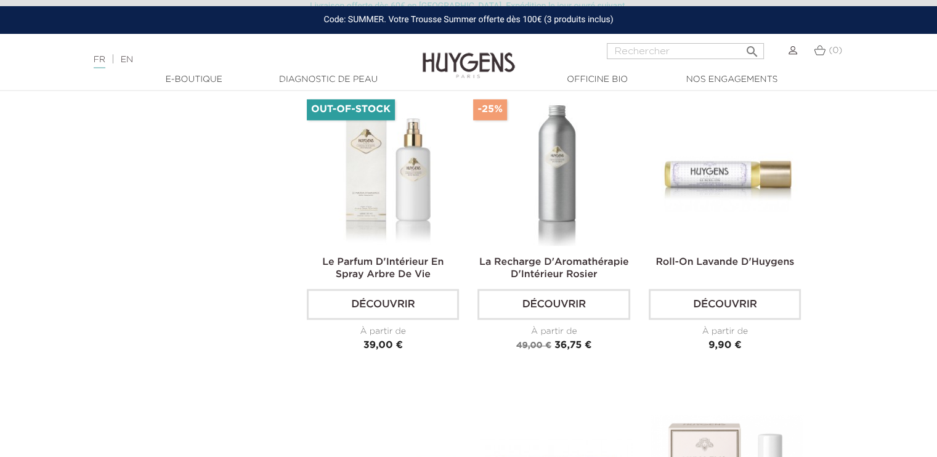 Image resolution: width=937 pixels, height=457 pixels. What do you see at coordinates (727, 169) in the screenshot?
I see `img: Roll-On Lavande D'Huygens` at bounding box center [727, 169].